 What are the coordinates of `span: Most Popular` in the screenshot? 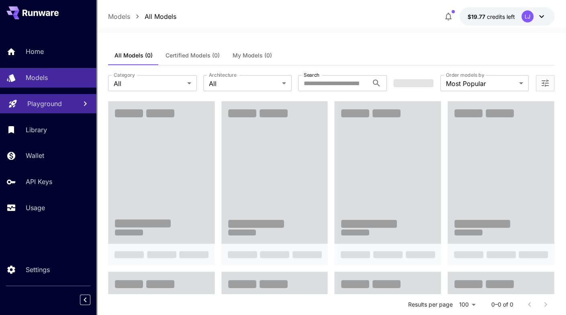 It's located at (481, 84).